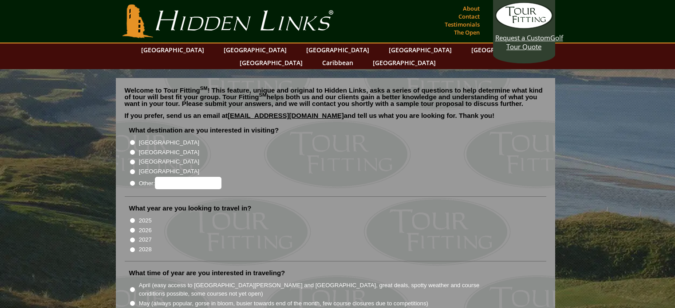 This screenshot has width=675, height=308. I want to click on span: Request a Custom, so click(523, 38).